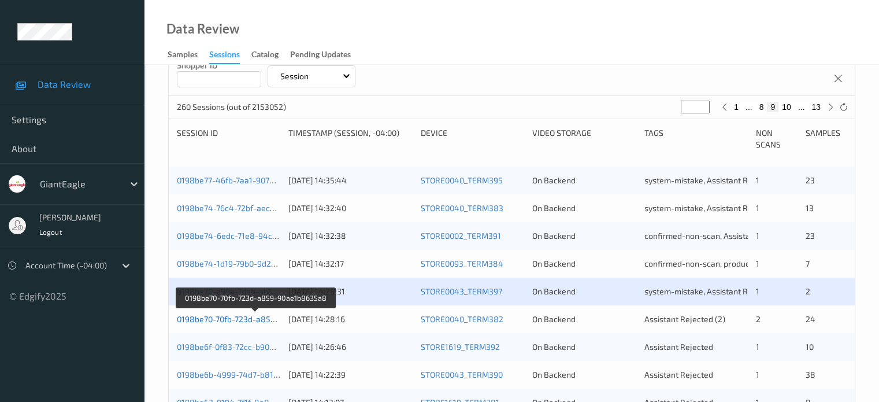 This screenshot has width=879, height=402. I want to click on a: 0198be74-6edc-71e8-94cd-dec80686128e, so click(256, 235).